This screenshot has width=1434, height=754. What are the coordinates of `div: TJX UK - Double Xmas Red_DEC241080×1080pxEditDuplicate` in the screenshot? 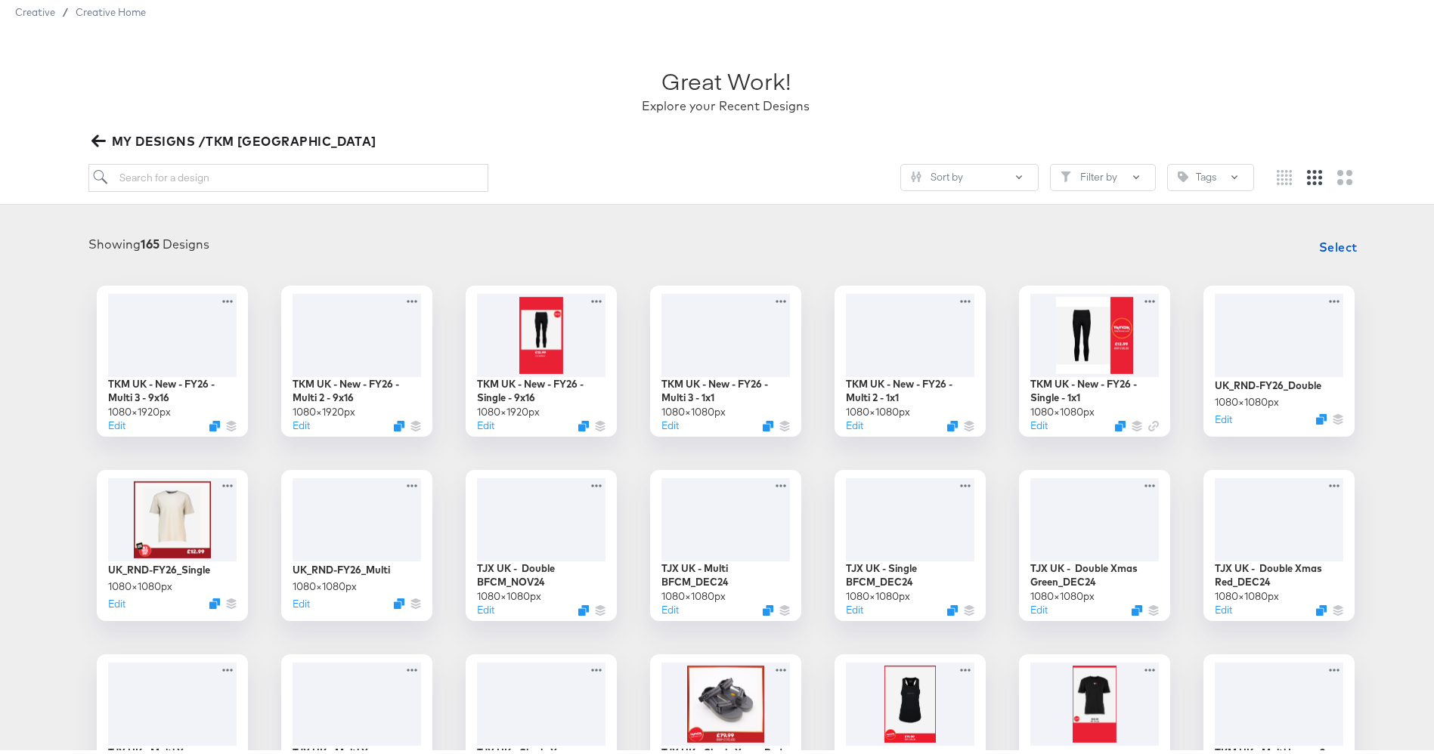 It's located at (1279, 541).